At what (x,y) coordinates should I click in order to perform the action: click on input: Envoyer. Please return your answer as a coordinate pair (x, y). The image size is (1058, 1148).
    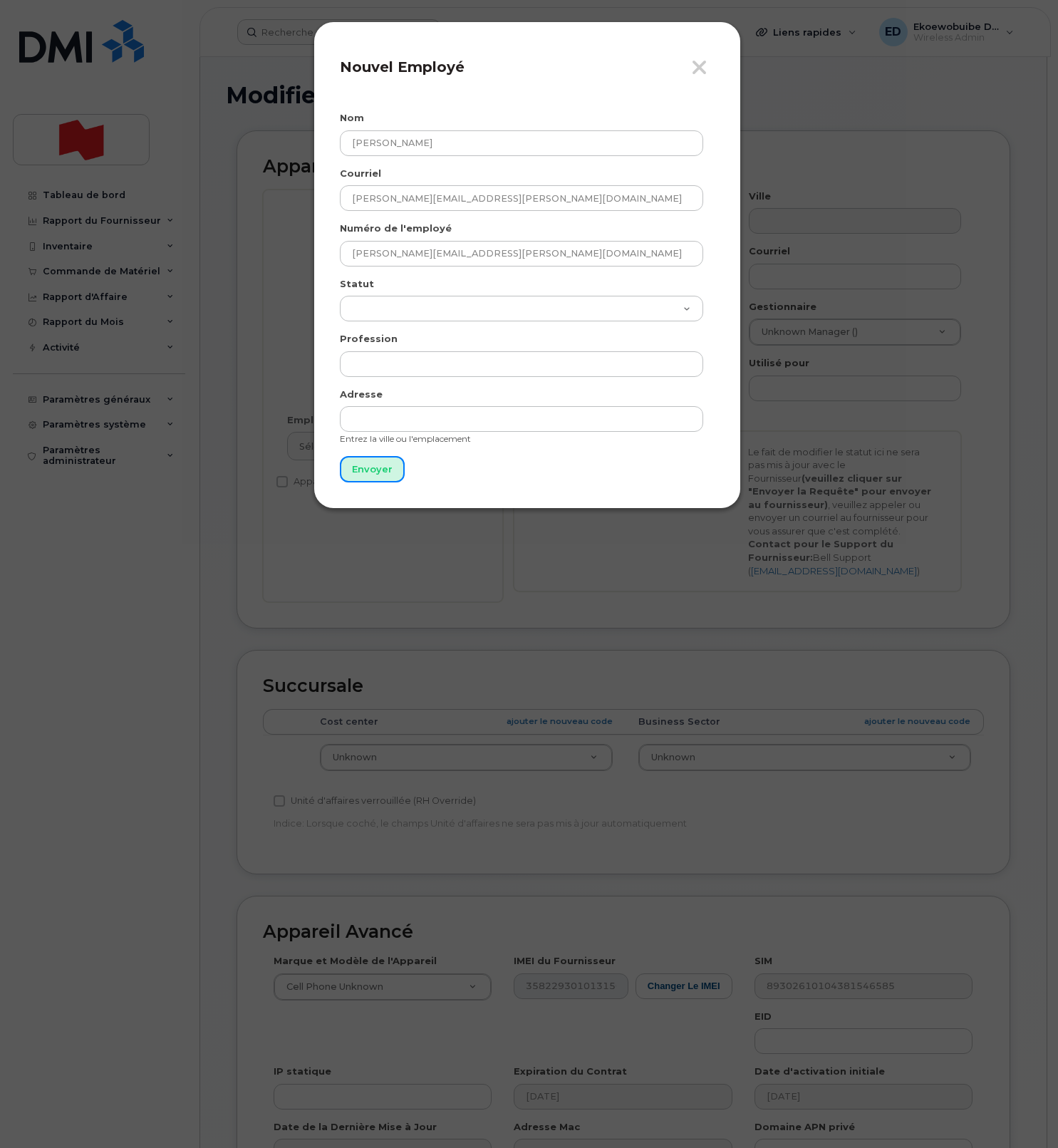
    Looking at the image, I should click on (372, 469).